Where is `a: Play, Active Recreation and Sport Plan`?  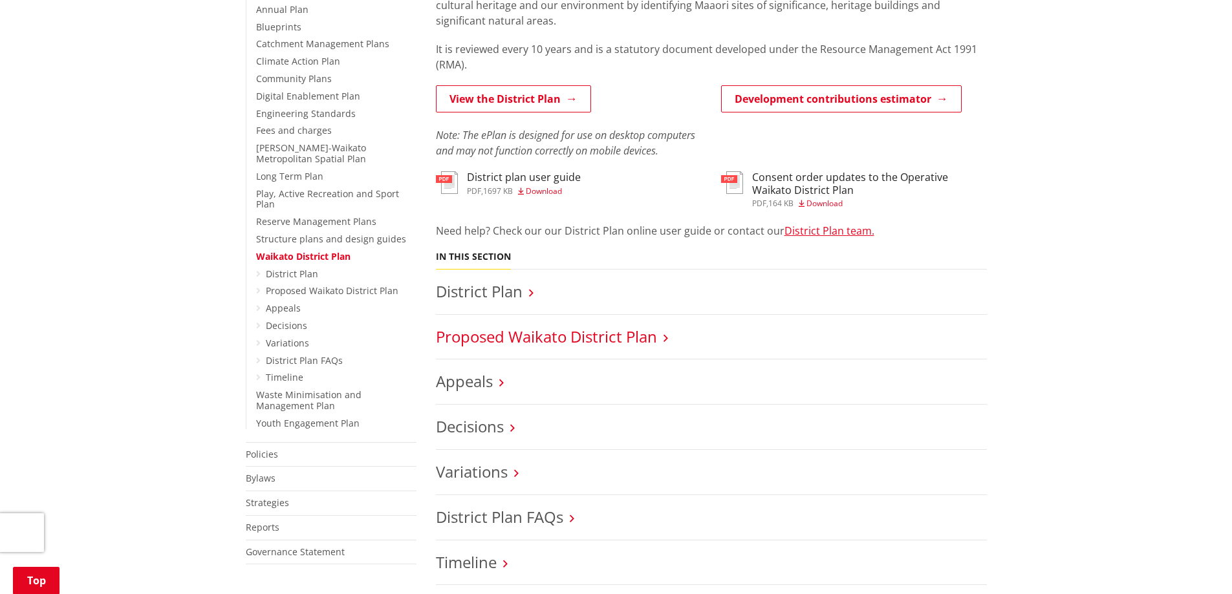
a: Play, Active Recreation and Sport Plan is located at coordinates (327, 199).